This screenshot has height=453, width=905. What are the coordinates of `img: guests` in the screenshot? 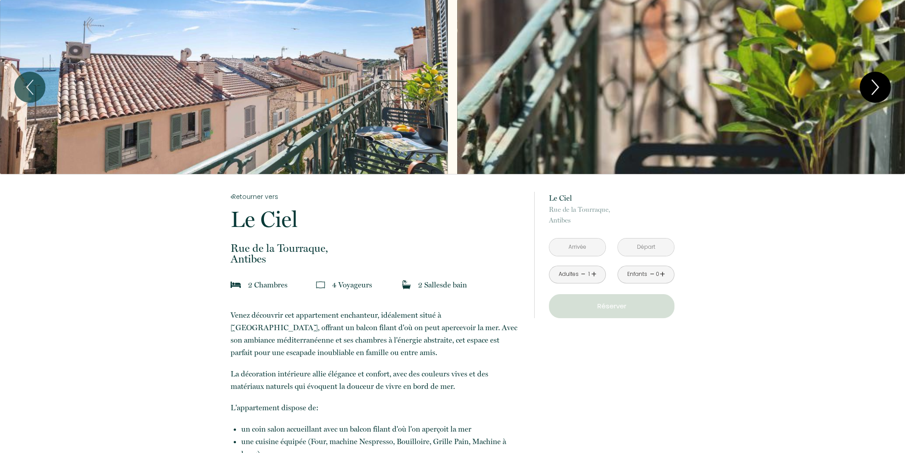 It's located at (320, 285).